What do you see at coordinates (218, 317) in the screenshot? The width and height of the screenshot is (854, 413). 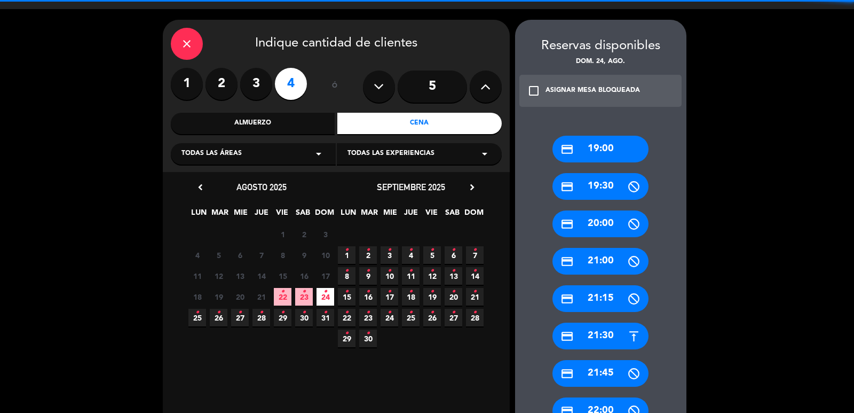 I see `span: 26` at bounding box center [218, 317].